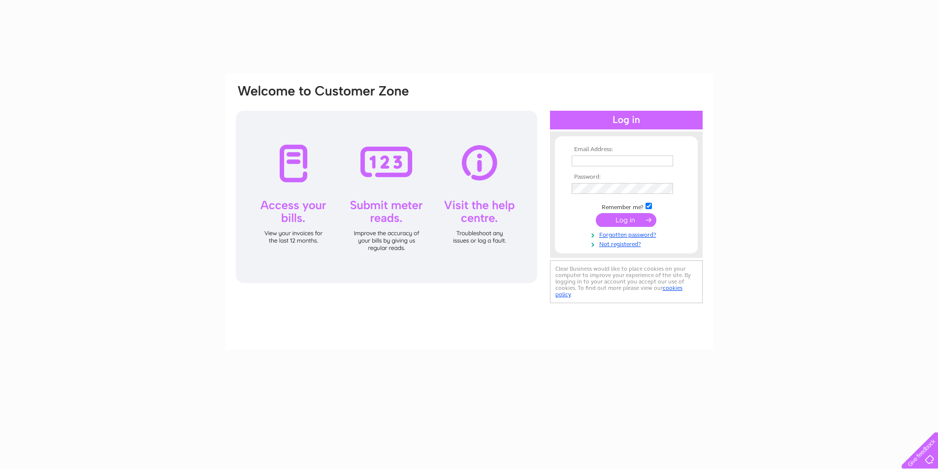 This screenshot has width=938, height=469. I want to click on th: Email Address:, so click(627, 150).